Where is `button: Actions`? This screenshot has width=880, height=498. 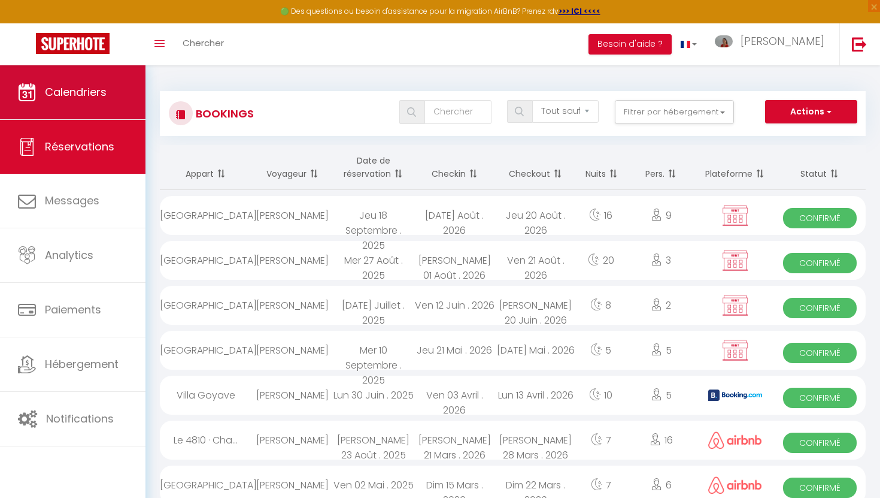
button: Actions is located at coordinates (811, 112).